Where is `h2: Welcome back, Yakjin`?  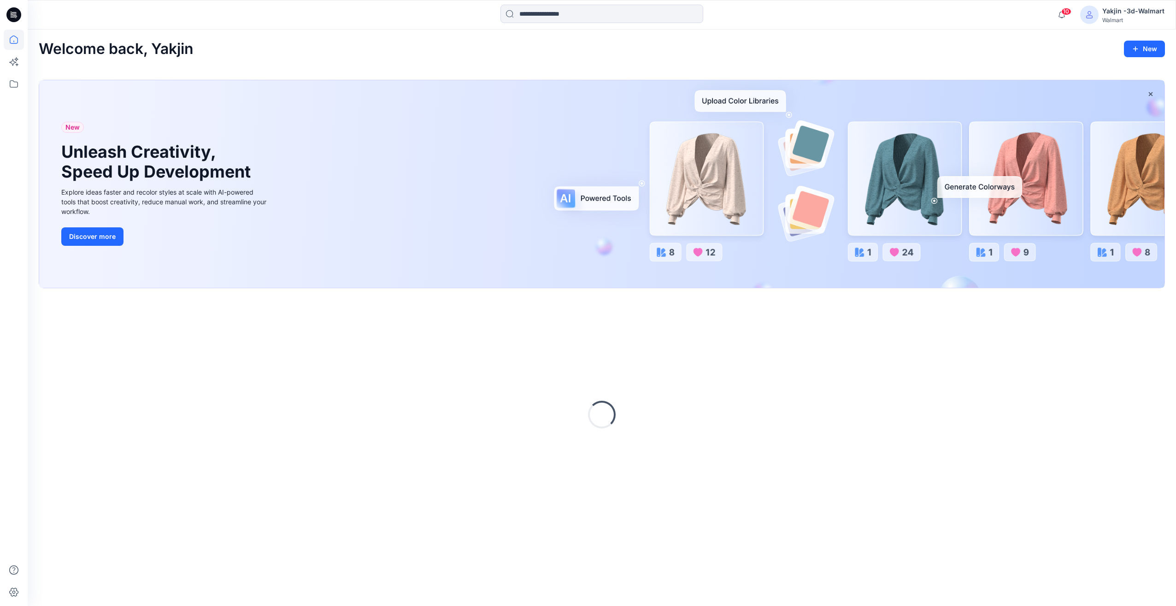 h2: Welcome back, Yakjin is located at coordinates (116, 49).